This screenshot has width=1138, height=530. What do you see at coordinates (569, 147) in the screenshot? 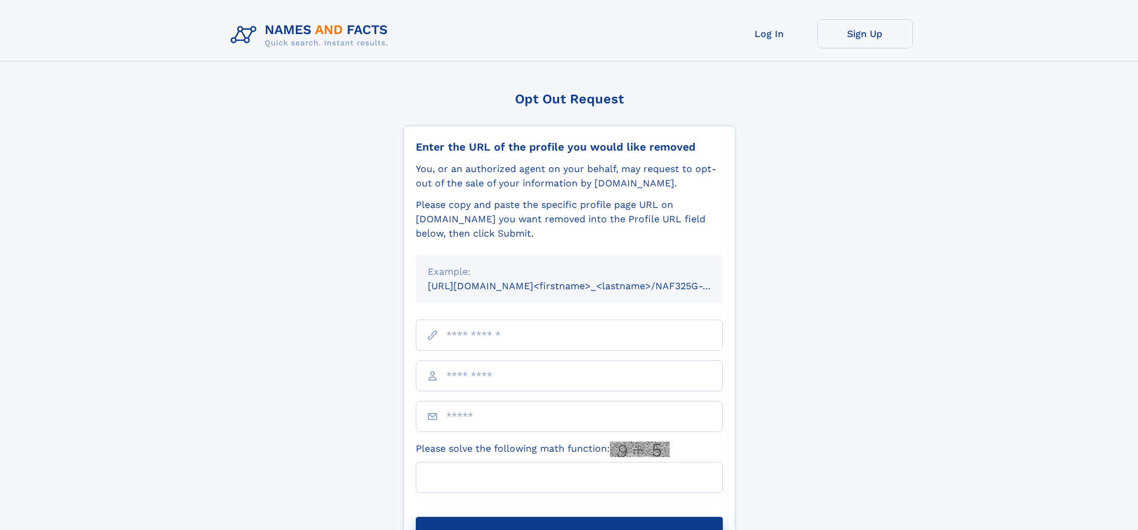
I see `div: Enter the URL of the profile you would like removed` at bounding box center [569, 147].